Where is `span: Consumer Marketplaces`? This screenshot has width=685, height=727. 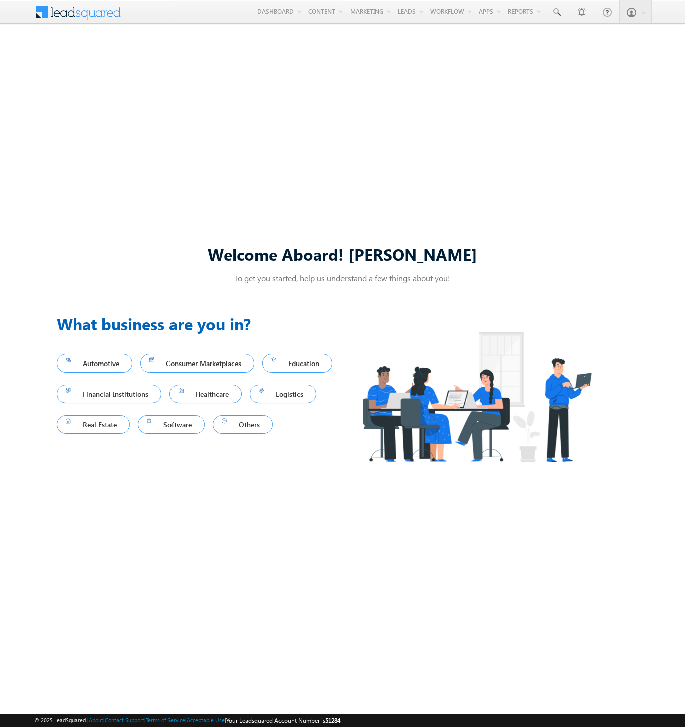
span: Consumer Marketplaces is located at coordinates (197, 363).